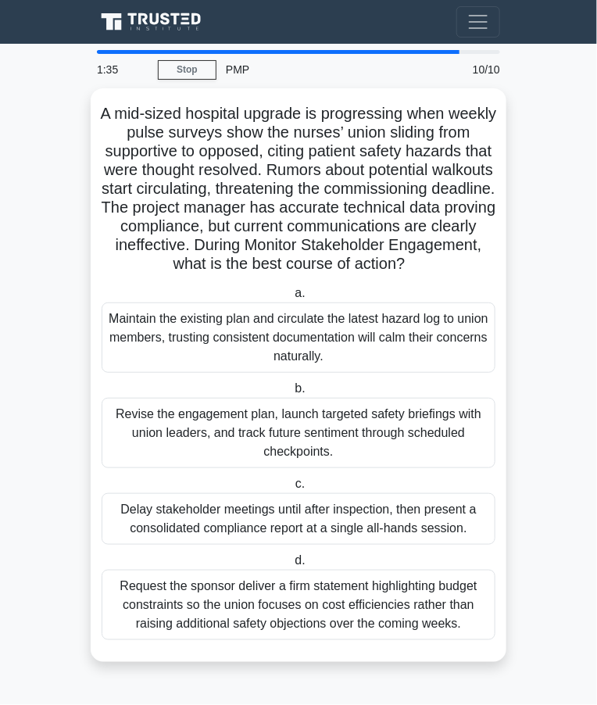 This screenshot has height=705, width=597. What do you see at coordinates (299, 189) in the screenshot?
I see `h5: A mid-sized hospital upgrade is progressing when weekly pulse surveys show the nurses’ union slid...` at bounding box center [299, 189].